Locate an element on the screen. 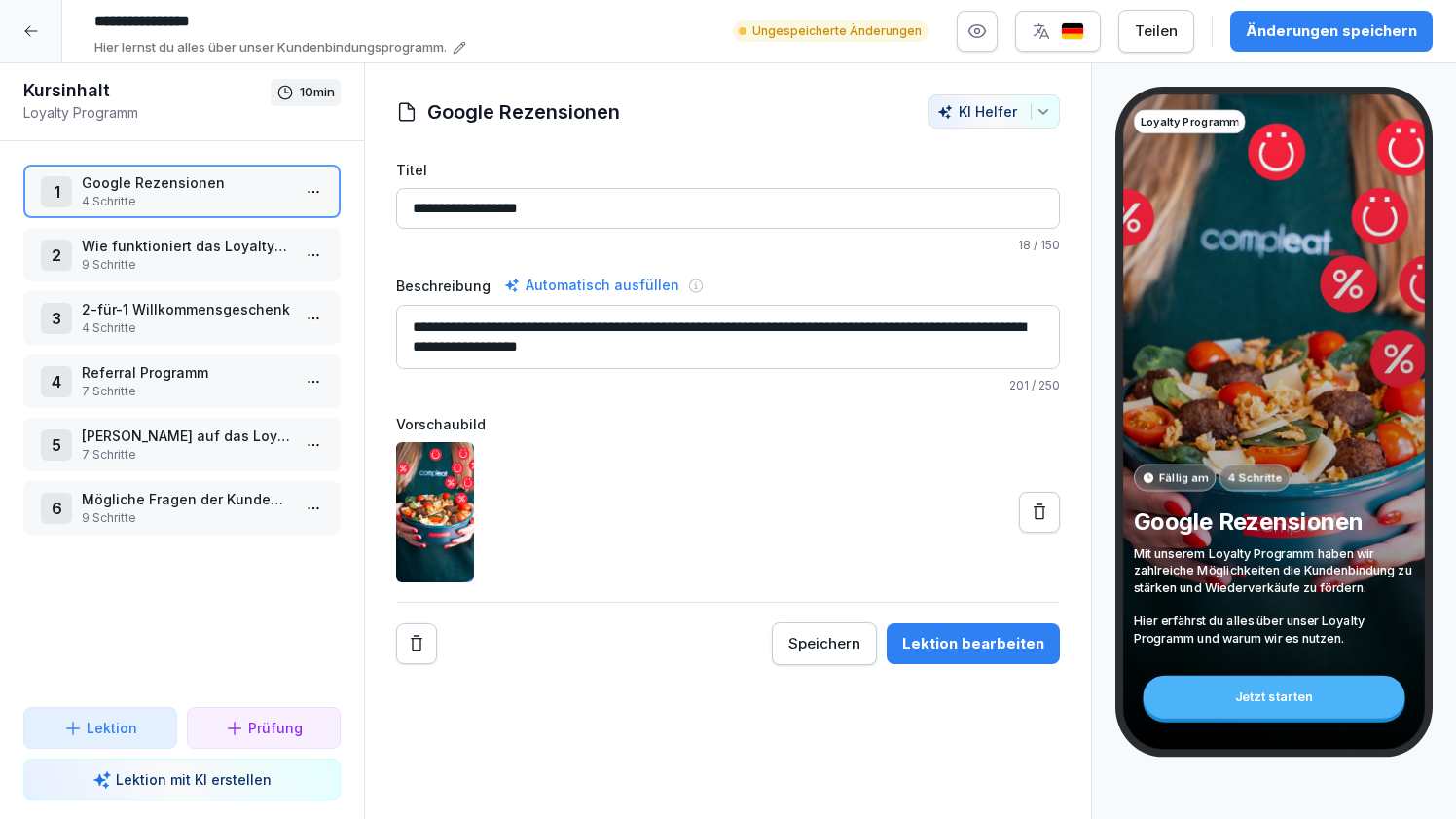 This screenshot has height=819, width=1456. button: Teilen is located at coordinates (1156, 31).